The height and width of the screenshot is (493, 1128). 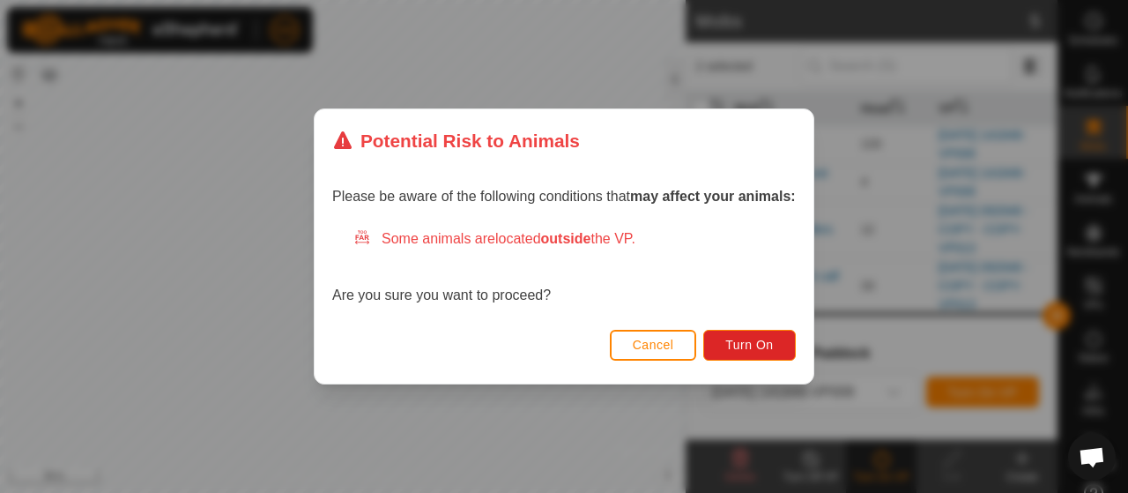 I want to click on div: Some animals are, so click(x=575, y=239).